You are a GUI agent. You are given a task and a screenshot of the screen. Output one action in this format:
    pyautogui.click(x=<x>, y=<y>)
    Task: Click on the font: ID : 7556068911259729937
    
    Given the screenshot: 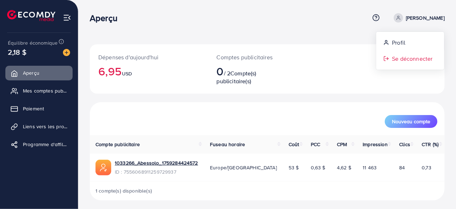 What is the action you would take?
    pyautogui.click(x=146, y=172)
    